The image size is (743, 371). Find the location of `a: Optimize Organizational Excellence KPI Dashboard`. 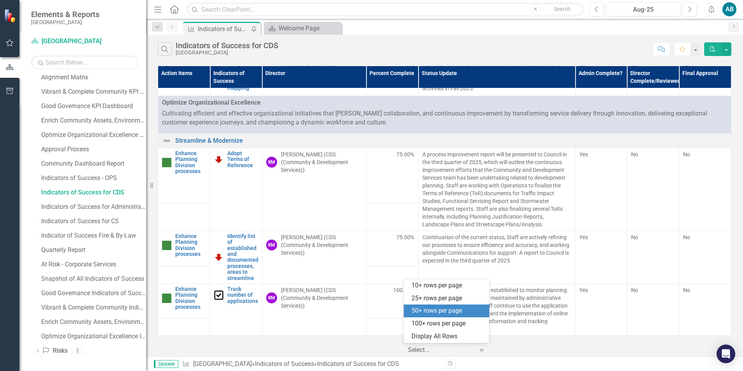

a: Optimize Organizational Excellence KPI Dashboard is located at coordinates (93, 135).